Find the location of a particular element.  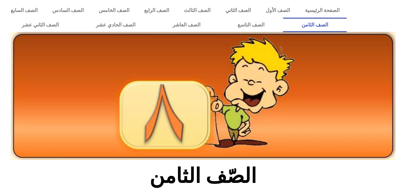

a: الصف الثامن is located at coordinates (315, 25).